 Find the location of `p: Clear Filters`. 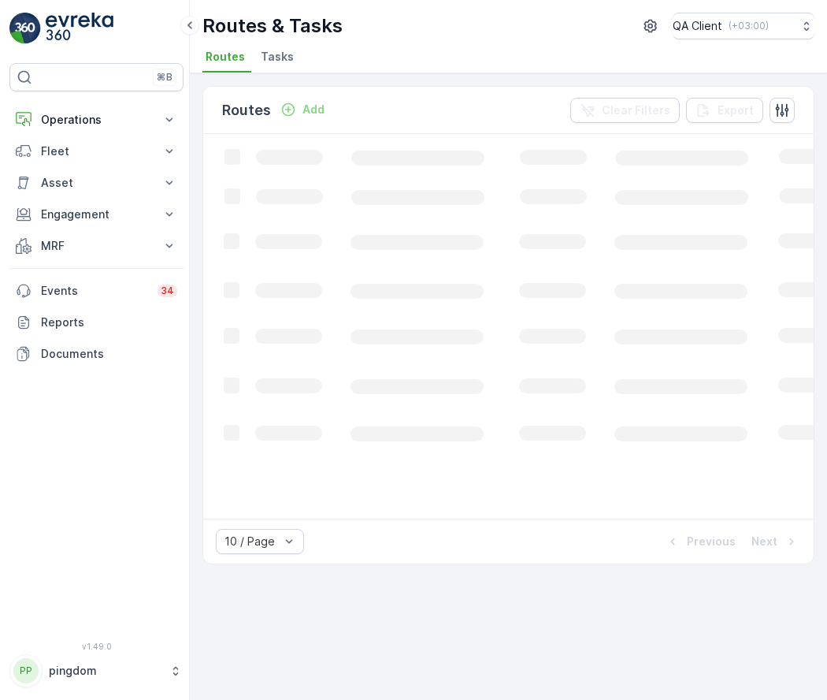

p: Clear Filters is located at coordinates (636, 110).